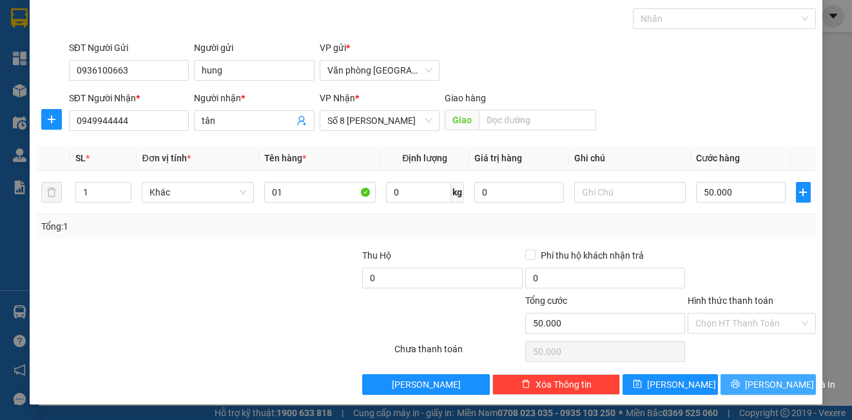 The image size is (852, 420). What do you see at coordinates (630, 158) in the screenshot?
I see `th: Ghi chú` at bounding box center [630, 158].